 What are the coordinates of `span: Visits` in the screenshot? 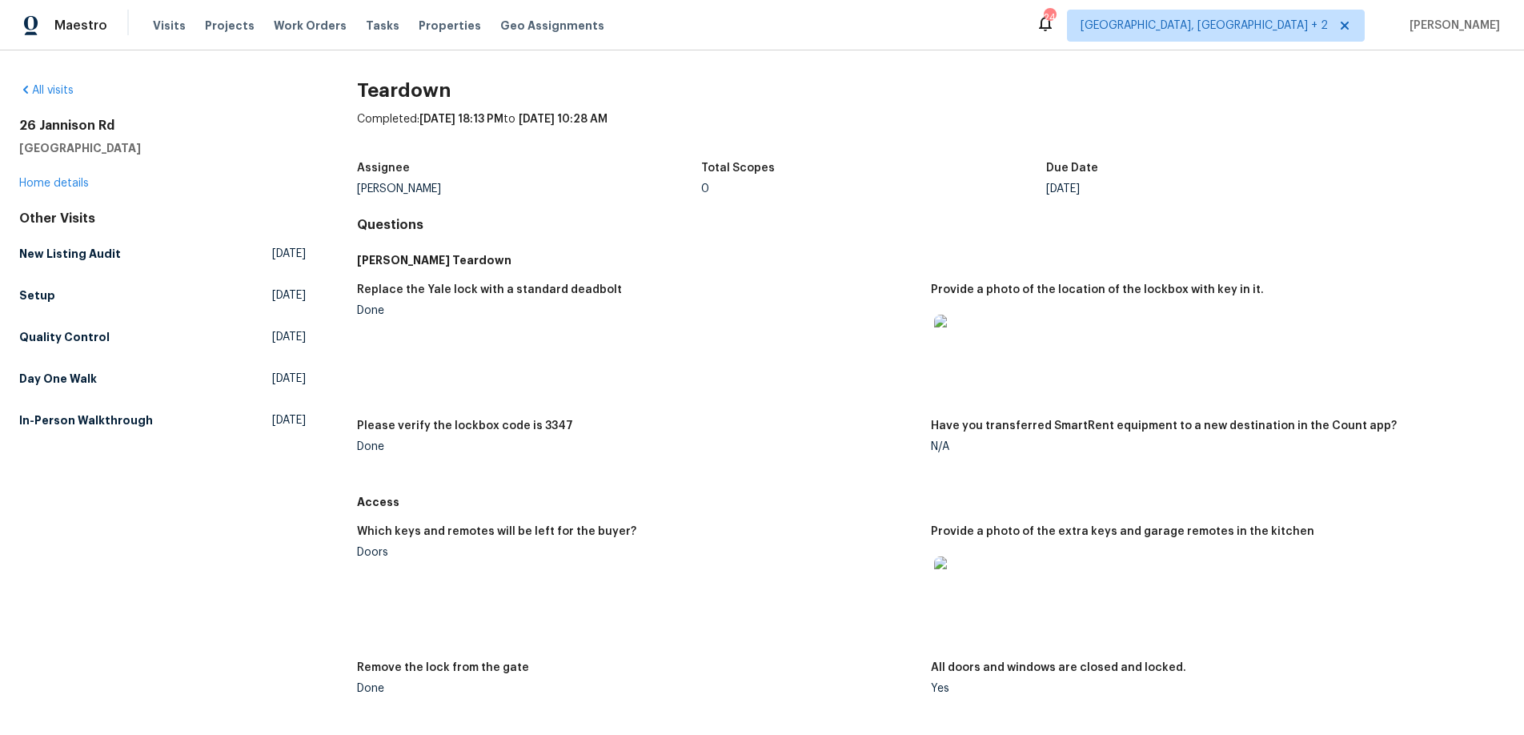 It's located at (169, 26).